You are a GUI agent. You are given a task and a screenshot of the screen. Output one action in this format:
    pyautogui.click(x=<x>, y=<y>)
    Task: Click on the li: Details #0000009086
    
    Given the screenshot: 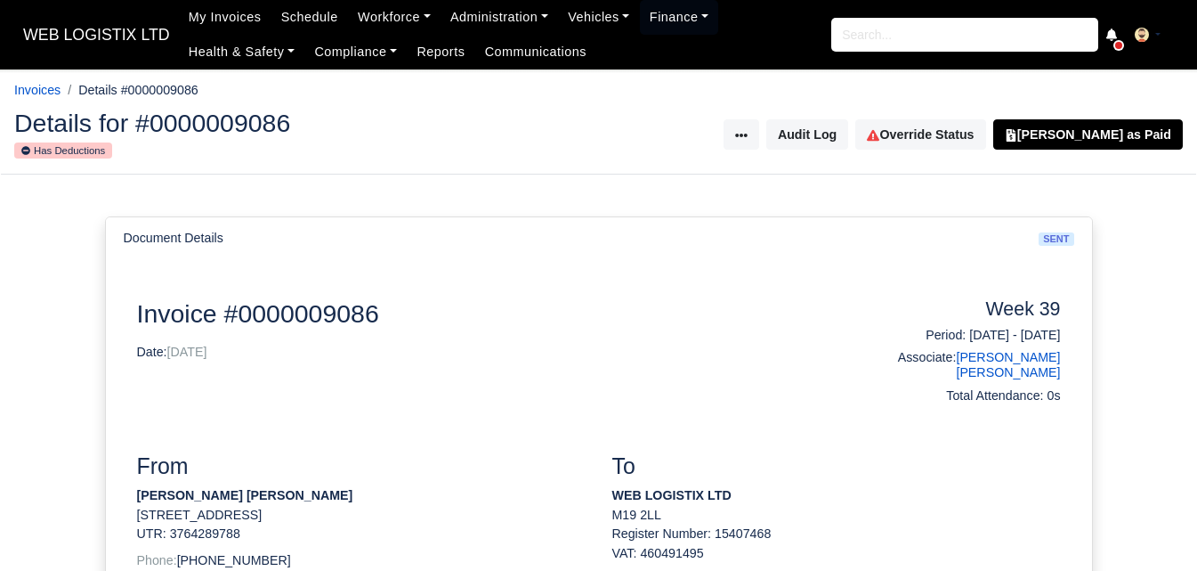 What is the action you would take?
    pyautogui.click(x=129, y=90)
    